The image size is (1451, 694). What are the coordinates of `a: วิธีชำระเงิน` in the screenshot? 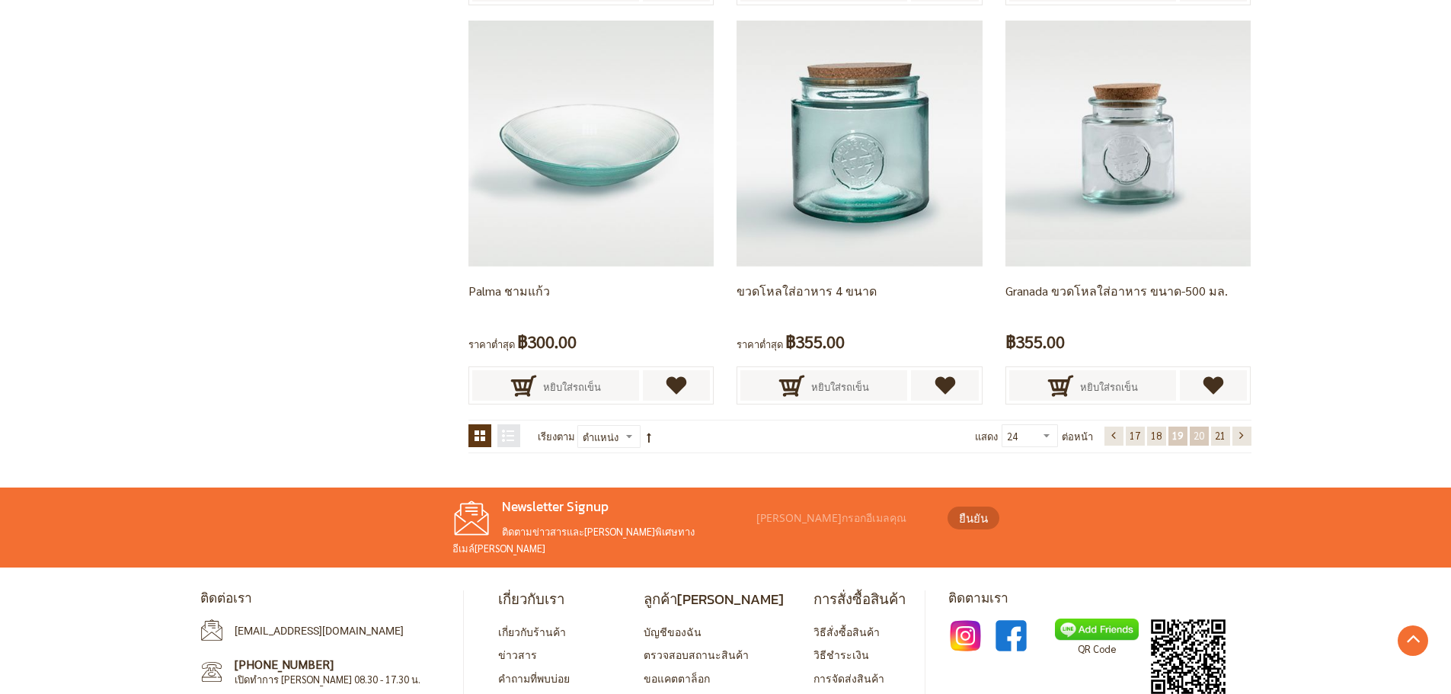 It's located at (841, 654).